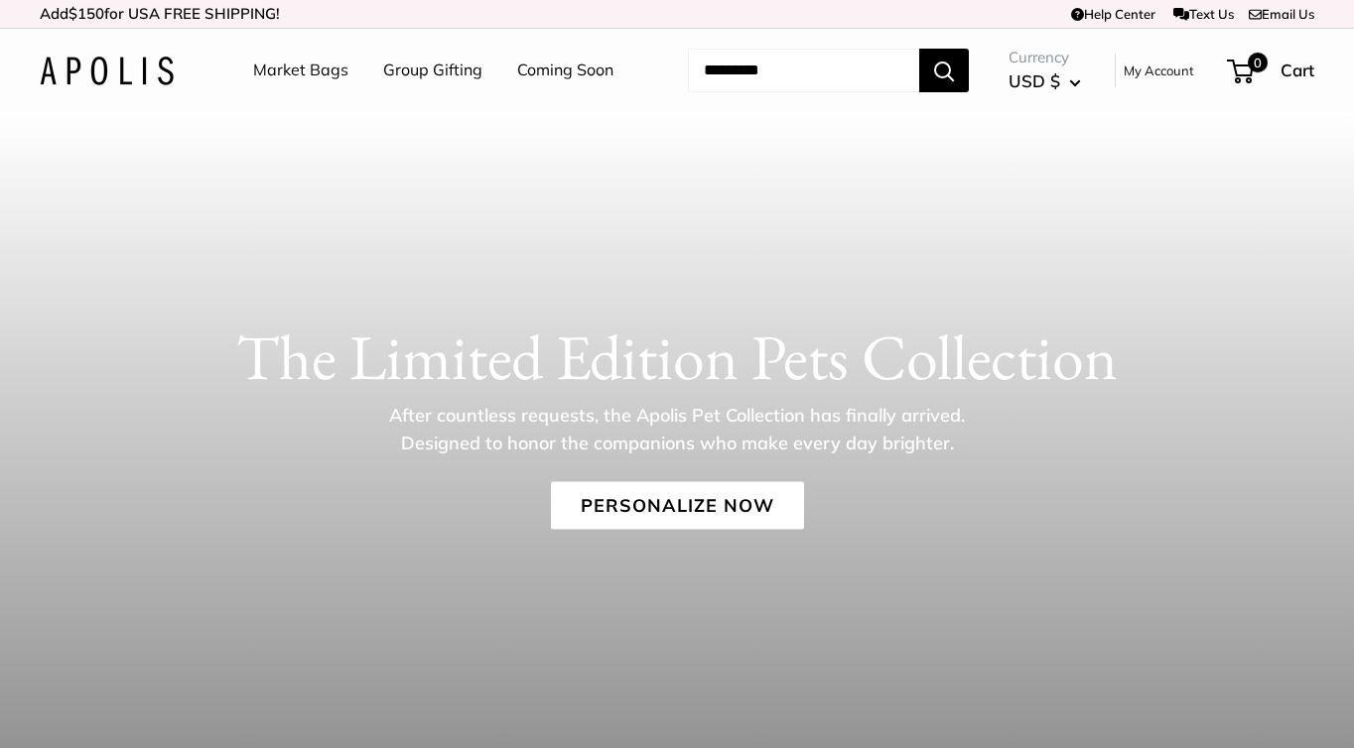 The image size is (1354, 748). Describe the element at coordinates (433, 70) in the screenshot. I see `a: Group Gifting` at that location.